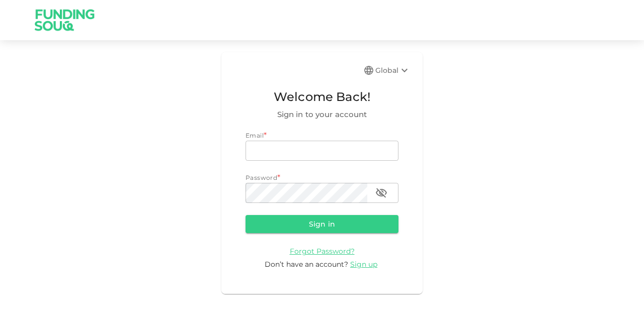  What do you see at coordinates (322, 97) in the screenshot?
I see `span: Welcome Back!` at bounding box center [322, 97].